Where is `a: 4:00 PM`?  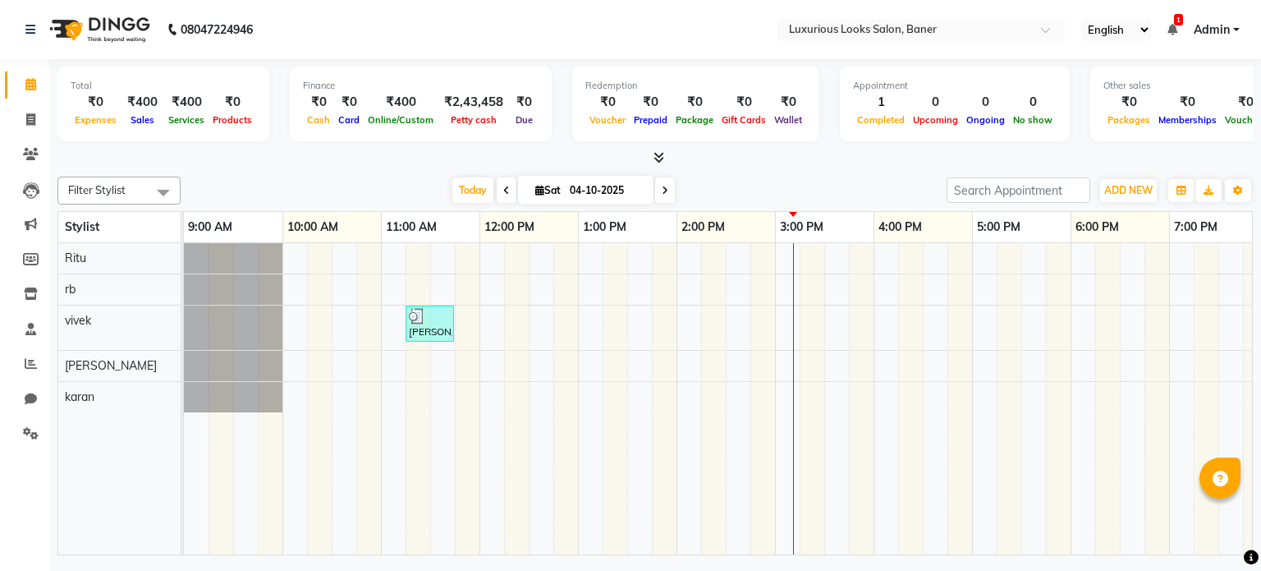 a: 4:00 PM is located at coordinates (900, 227).